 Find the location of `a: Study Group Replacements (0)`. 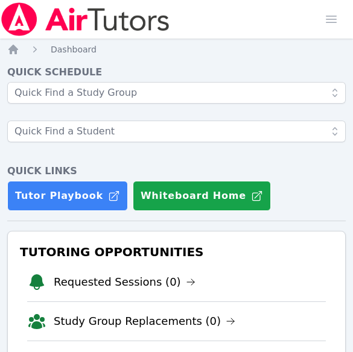

a: Study Group Replacements (0) is located at coordinates (144, 322).